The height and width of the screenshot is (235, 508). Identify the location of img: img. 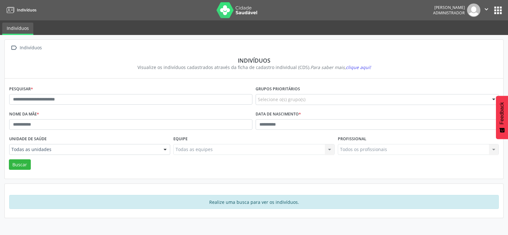
(474, 10).